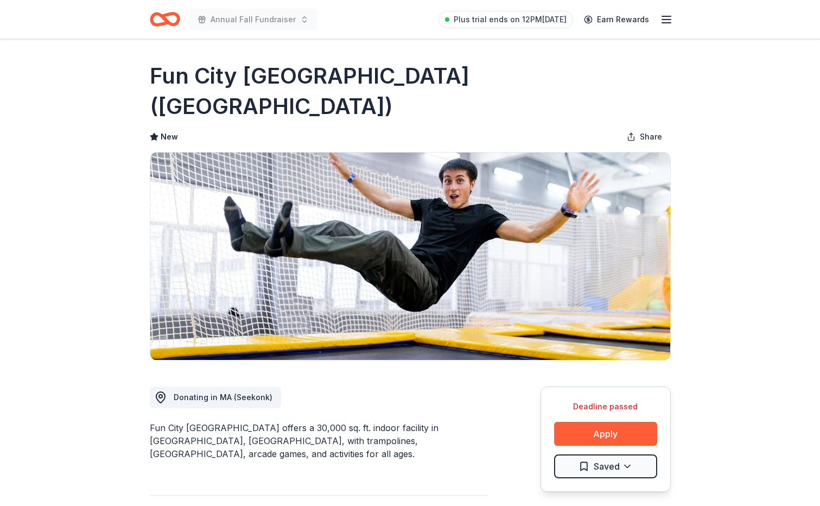  What do you see at coordinates (223, 397) in the screenshot?
I see `span: Donating in MA (Seekonk)` at bounding box center [223, 397].